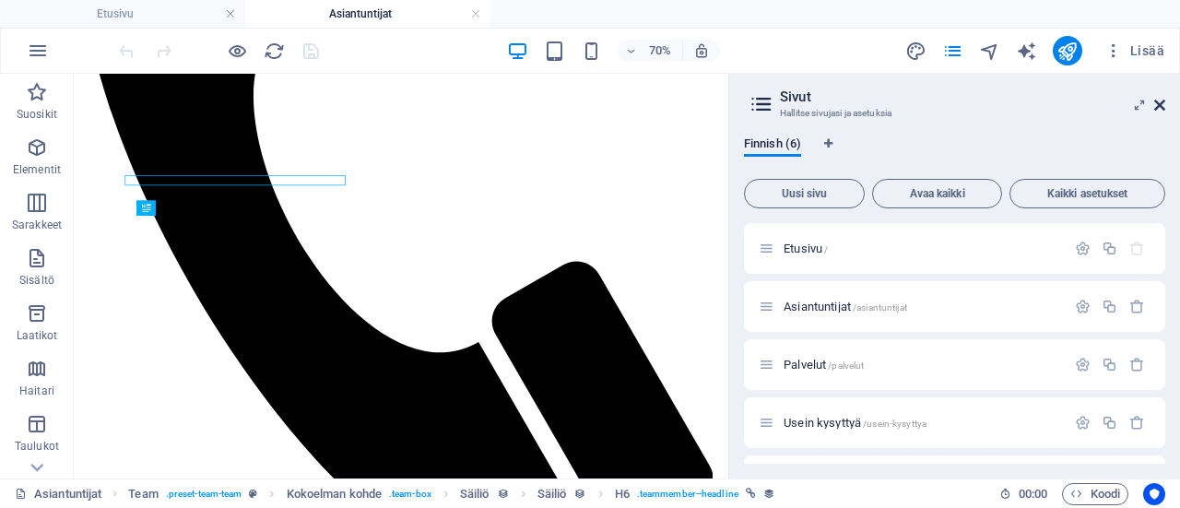 This screenshot has height=508, width=1180. What do you see at coordinates (660, 51) in the screenshot?
I see `h6: 70%` at bounding box center [660, 51].